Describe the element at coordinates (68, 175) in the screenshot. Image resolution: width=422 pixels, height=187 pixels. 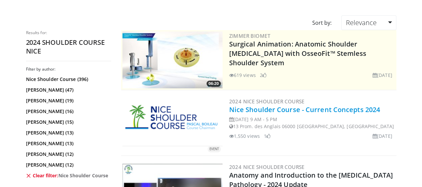
I see `a: Clear filter:Nice Shoulder Course` at that location.